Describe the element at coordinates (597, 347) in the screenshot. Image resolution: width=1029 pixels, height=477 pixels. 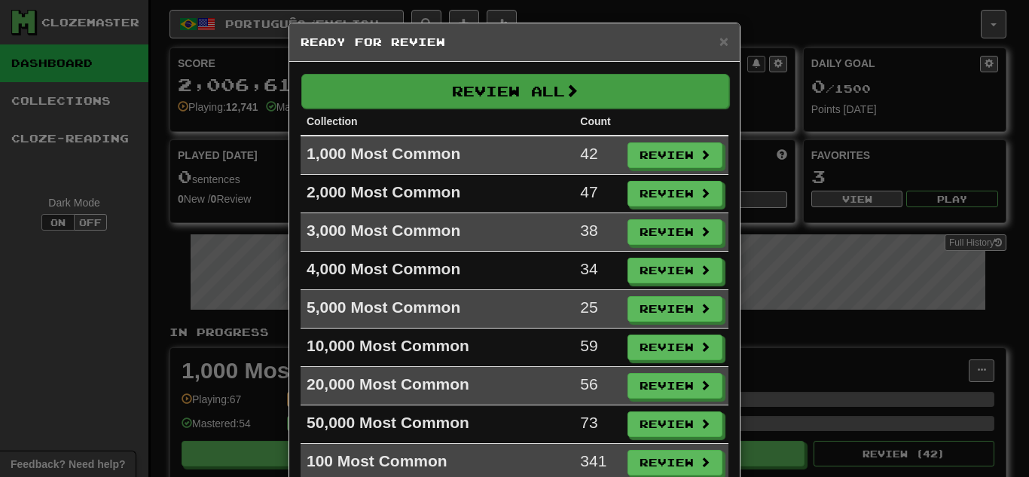
I see `td: 59` at that location.